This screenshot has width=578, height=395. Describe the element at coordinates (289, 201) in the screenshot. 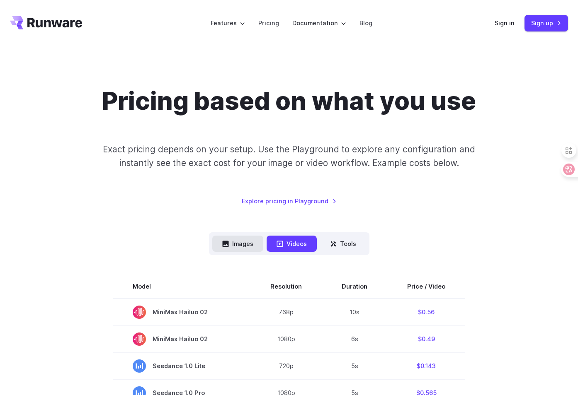

I see `a: Explore pricing in Playground` at that location.